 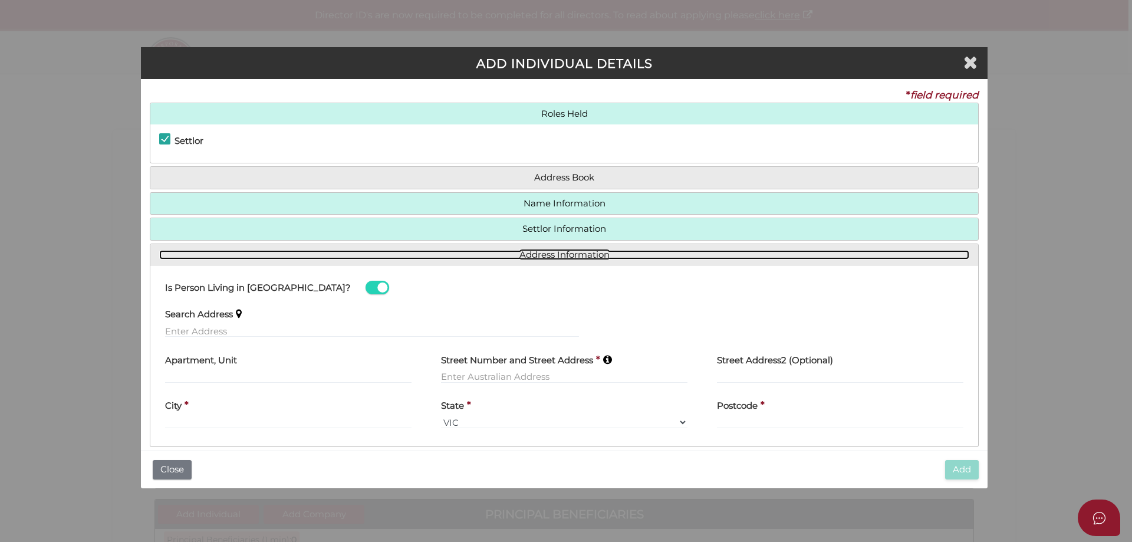 I want to click on button: Add, so click(x=962, y=469).